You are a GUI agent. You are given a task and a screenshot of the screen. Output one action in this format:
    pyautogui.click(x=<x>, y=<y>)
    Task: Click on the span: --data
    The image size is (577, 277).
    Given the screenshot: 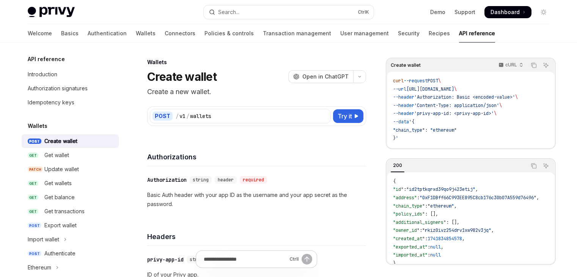 What is the action you would take?
    pyautogui.click(x=401, y=122)
    